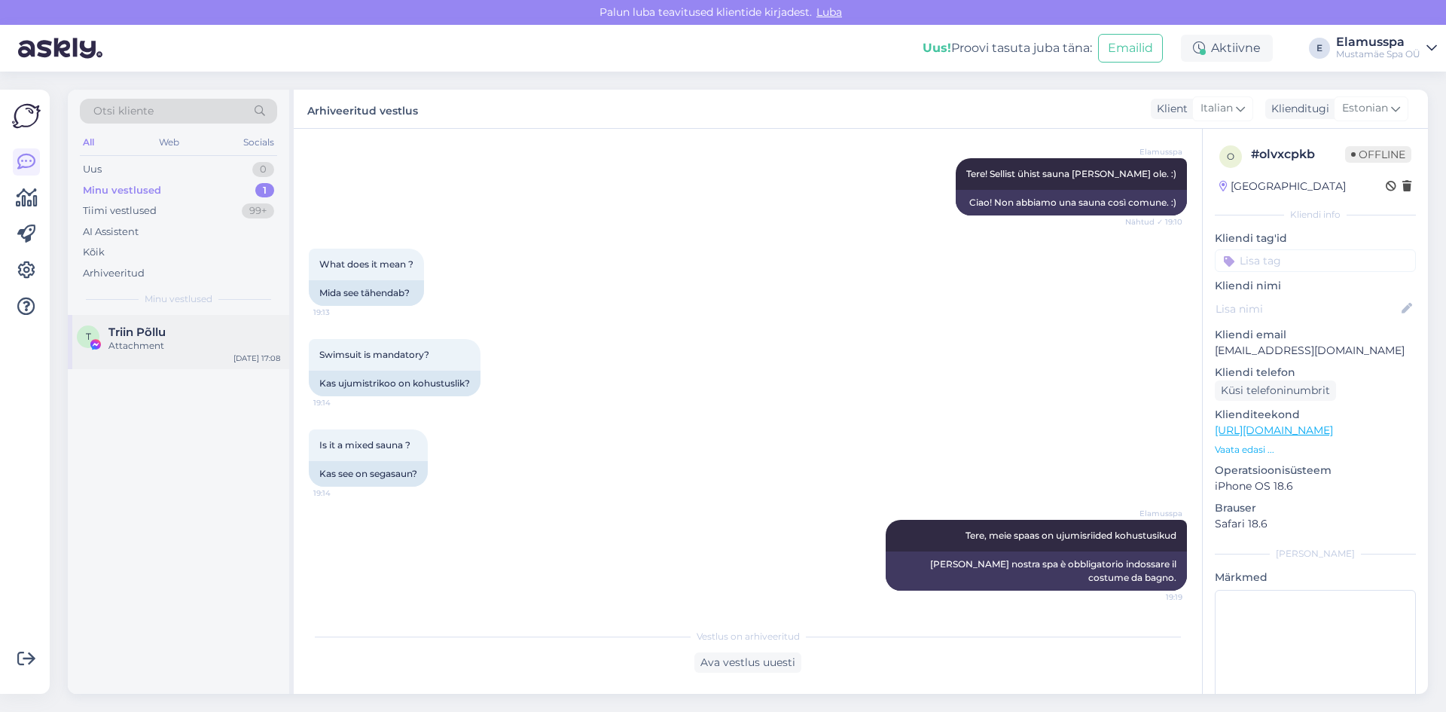 This screenshot has width=1446, height=712. Describe the element at coordinates (937, 47) in the screenshot. I see `b: Uus!` at that location.